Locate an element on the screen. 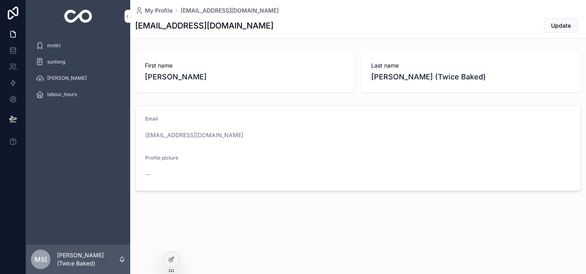 The width and height of the screenshot is (586, 274). a: sunlong is located at coordinates (78, 62).